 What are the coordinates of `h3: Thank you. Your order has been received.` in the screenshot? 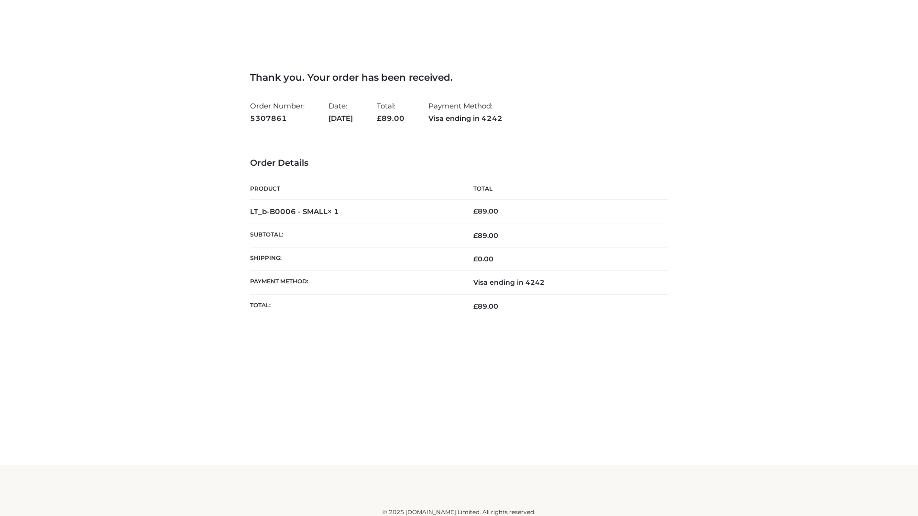 It's located at (459, 77).